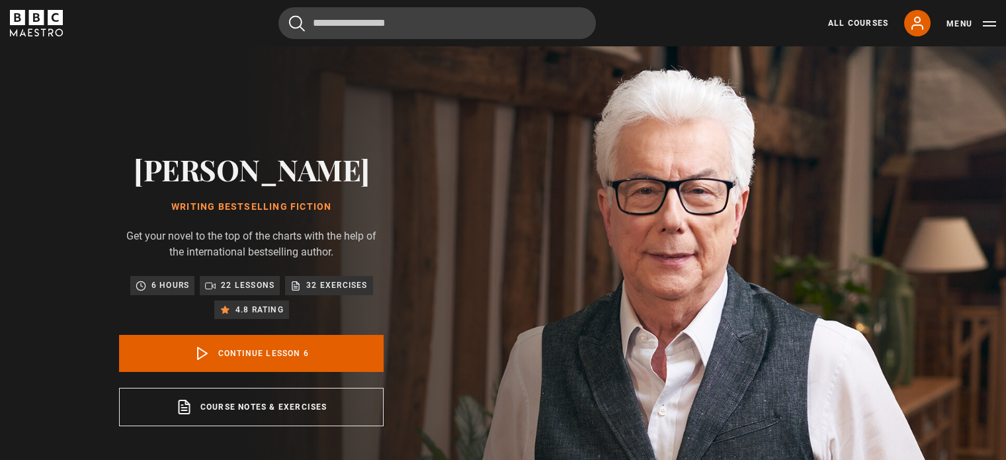 The image size is (1006, 460). Describe the element at coordinates (858, 23) in the screenshot. I see `a: All Courses` at that location.